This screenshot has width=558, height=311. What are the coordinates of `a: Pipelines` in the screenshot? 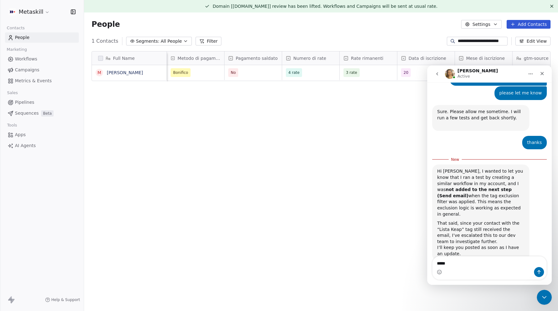 It's located at (42, 102).